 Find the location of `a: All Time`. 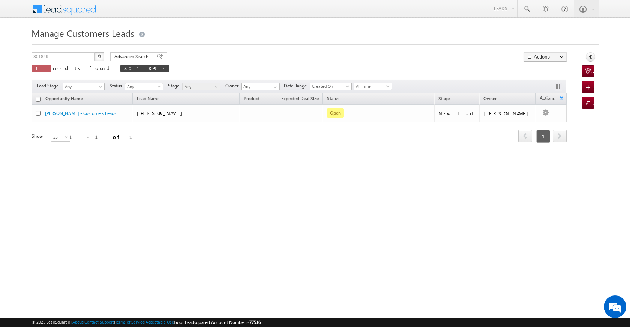

a: All Time is located at coordinates (373, 86).